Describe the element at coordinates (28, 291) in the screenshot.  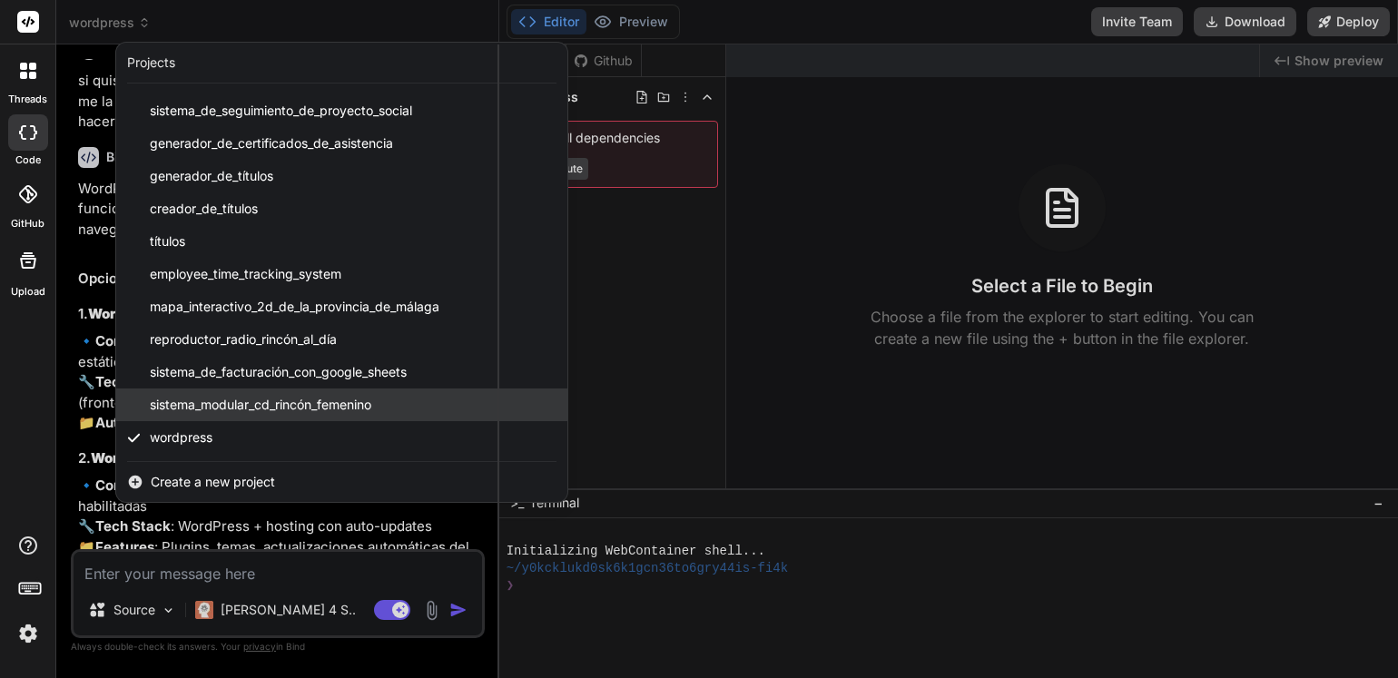
I see `label: Upload` at that location.